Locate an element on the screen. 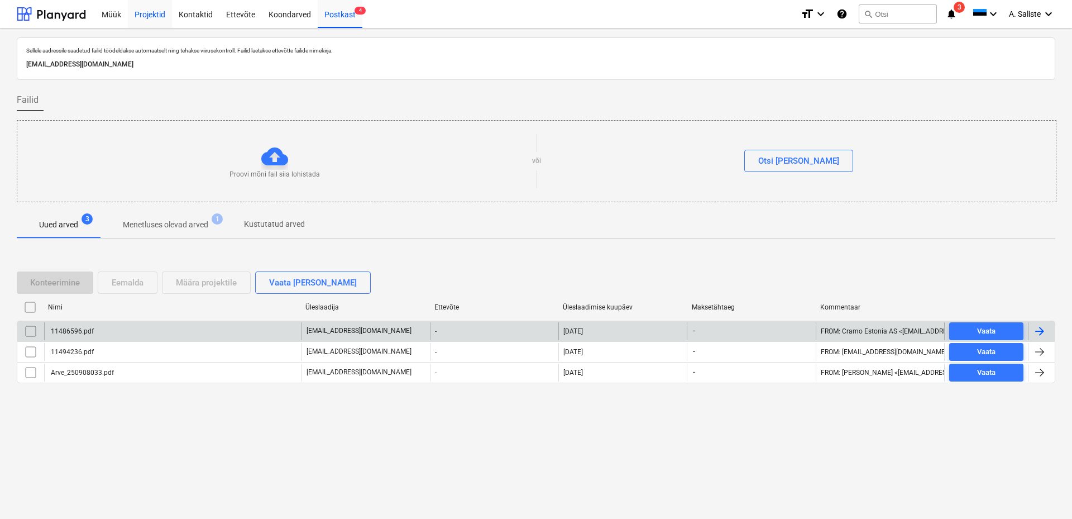  div: 11486596.pdf is located at coordinates (71, 331).